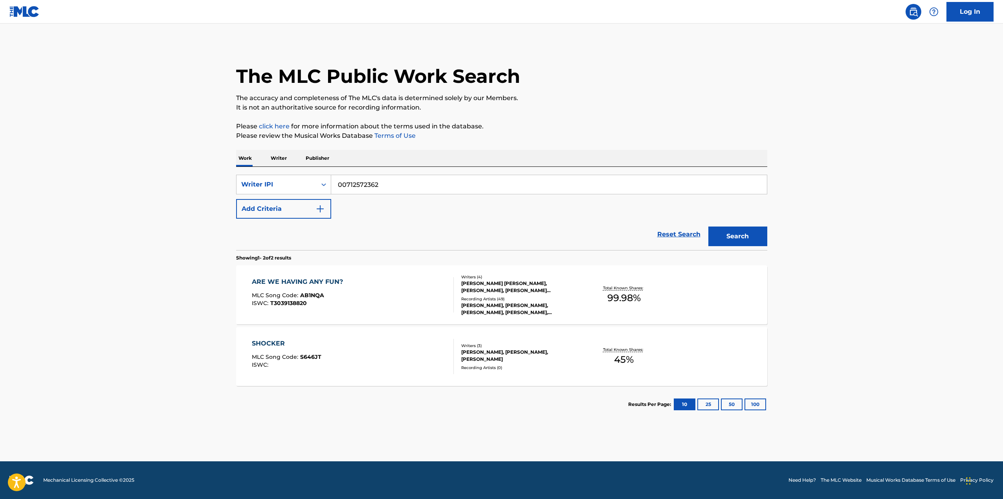 The image size is (1003, 499). What do you see at coordinates (502, 212) in the screenshot?
I see `form: Search Form` at bounding box center [502, 212].